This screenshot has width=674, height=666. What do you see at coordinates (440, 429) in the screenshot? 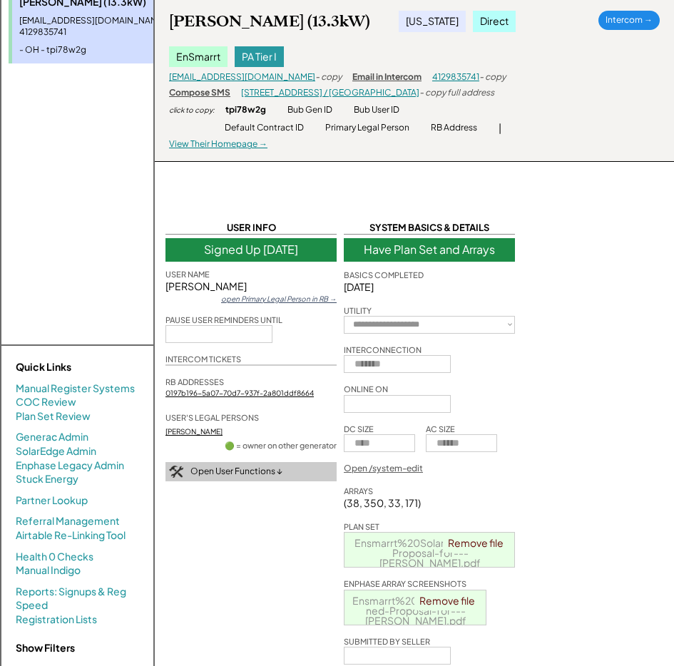
I see `div: AC SIZE` at bounding box center [440, 429].